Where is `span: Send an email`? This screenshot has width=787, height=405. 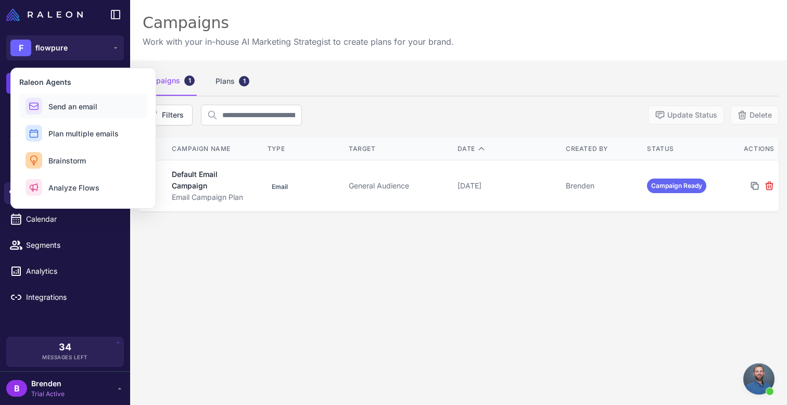
span: Send an email is located at coordinates (73, 106).